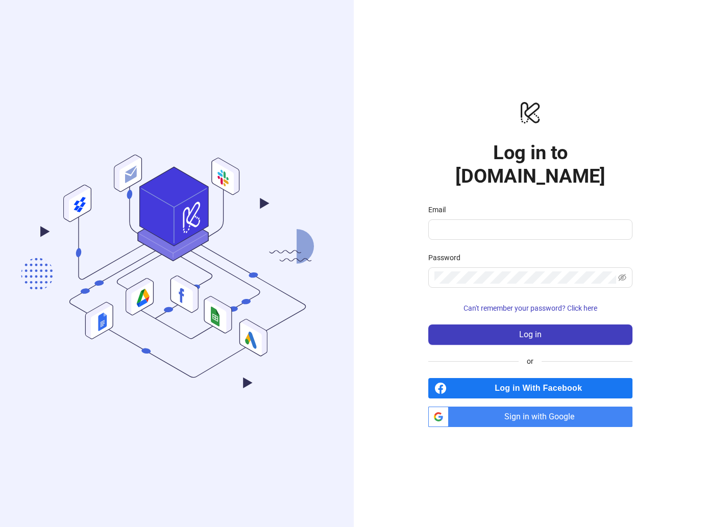 The height and width of the screenshot is (527, 707). What do you see at coordinates (542, 389) in the screenshot?
I see `span: Log in With Facebook` at bounding box center [542, 389].